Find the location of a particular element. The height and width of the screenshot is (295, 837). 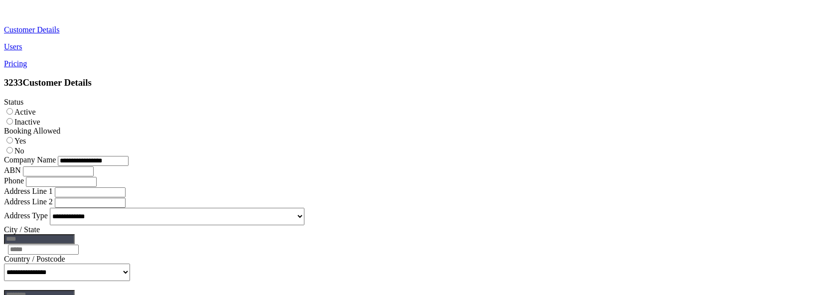

label: No is located at coordinates (14, 150).